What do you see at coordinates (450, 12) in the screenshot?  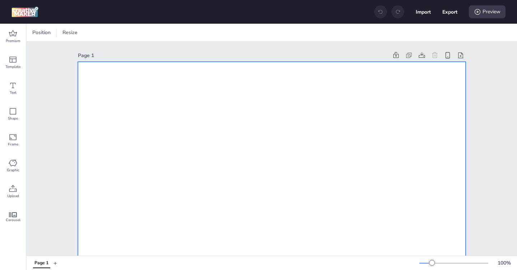 I see `button: Export` at bounding box center [450, 12].